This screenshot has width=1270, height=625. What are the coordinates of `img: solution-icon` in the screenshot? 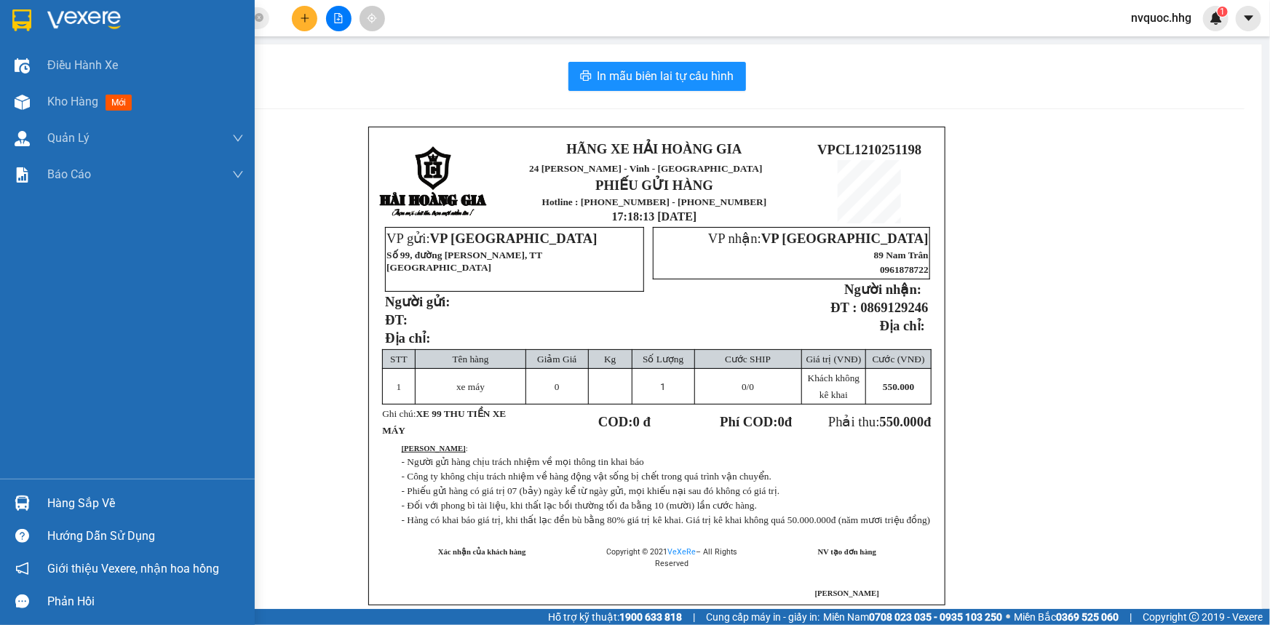 It's located at (22, 175).